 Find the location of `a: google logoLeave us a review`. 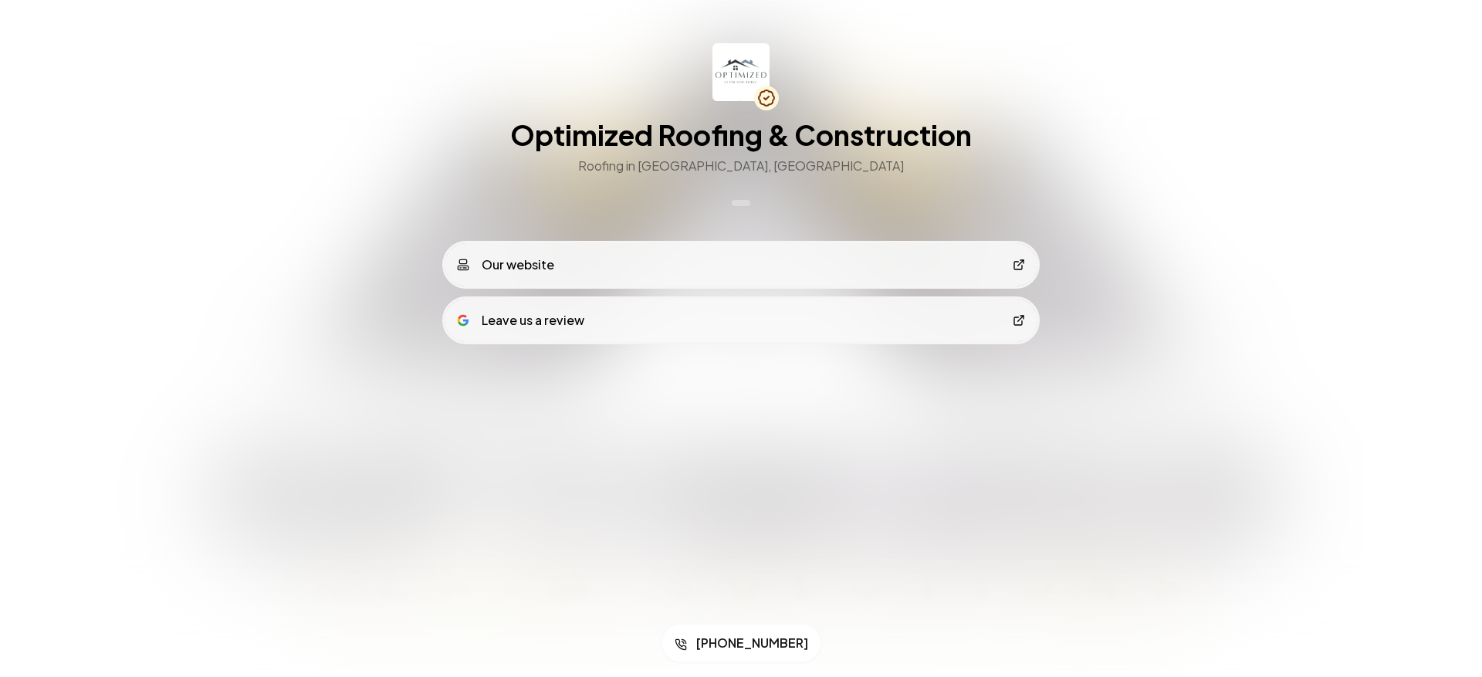

a: google logoLeave us a review is located at coordinates (741, 320).